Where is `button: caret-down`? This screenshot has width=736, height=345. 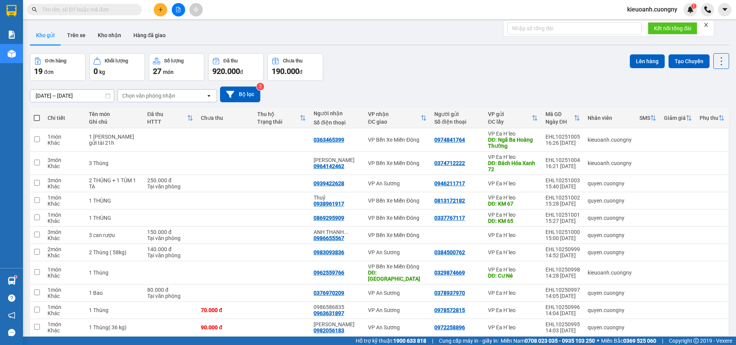
button: caret-down is located at coordinates (724, 10).